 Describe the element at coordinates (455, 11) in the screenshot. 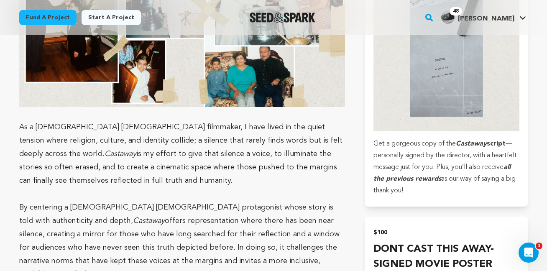

I see `span: 48` at that location.